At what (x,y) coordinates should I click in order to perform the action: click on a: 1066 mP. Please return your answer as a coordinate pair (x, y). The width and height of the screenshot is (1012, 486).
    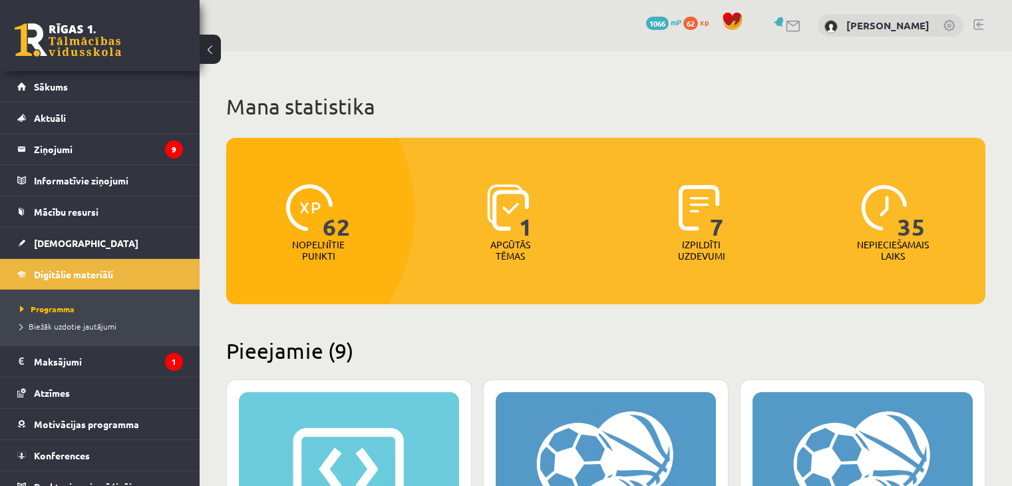
    Looking at the image, I should click on (663, 22).